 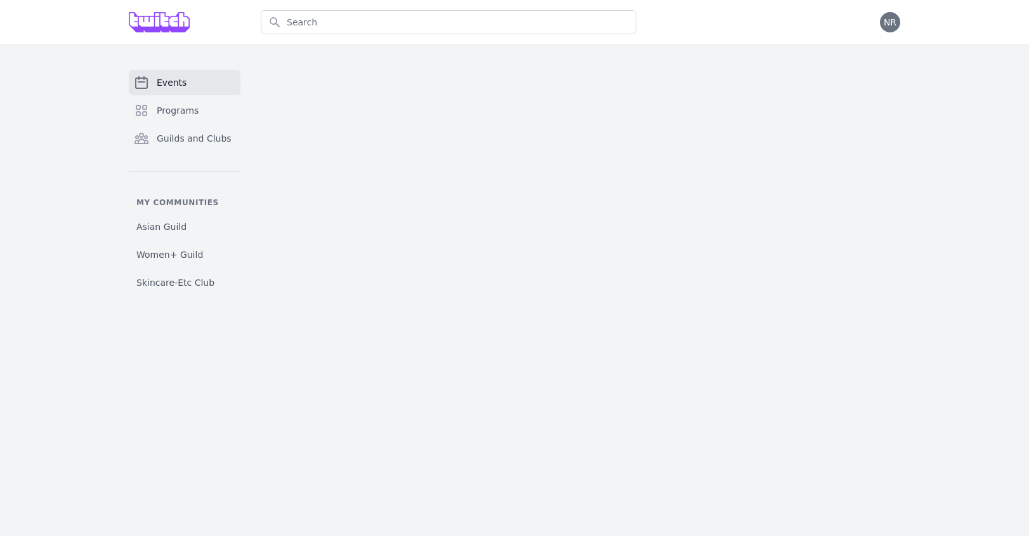 I want to click on a: Asian Guild, so click(x=185, y=227).